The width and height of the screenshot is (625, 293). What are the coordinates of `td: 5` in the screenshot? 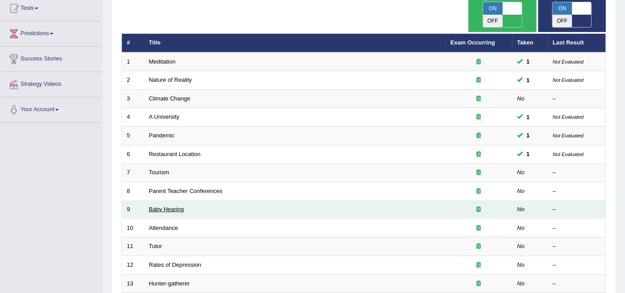 It's located at (133, 136).